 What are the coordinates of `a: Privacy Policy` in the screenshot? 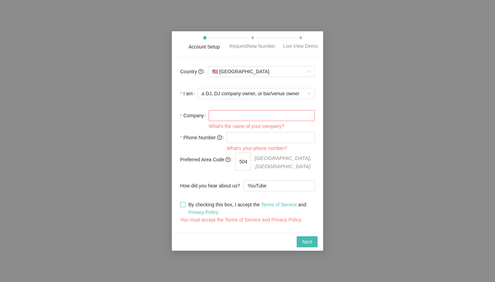 It's located at (203, 212).